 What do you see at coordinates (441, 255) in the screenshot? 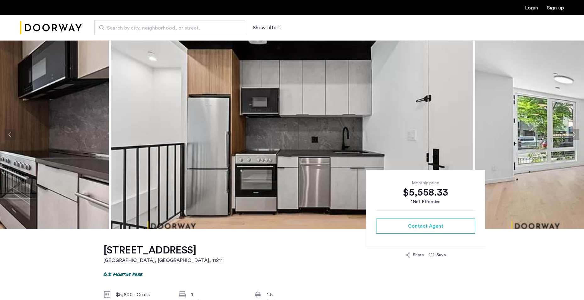
I see `div: Save` at bounding box center [441, 255].